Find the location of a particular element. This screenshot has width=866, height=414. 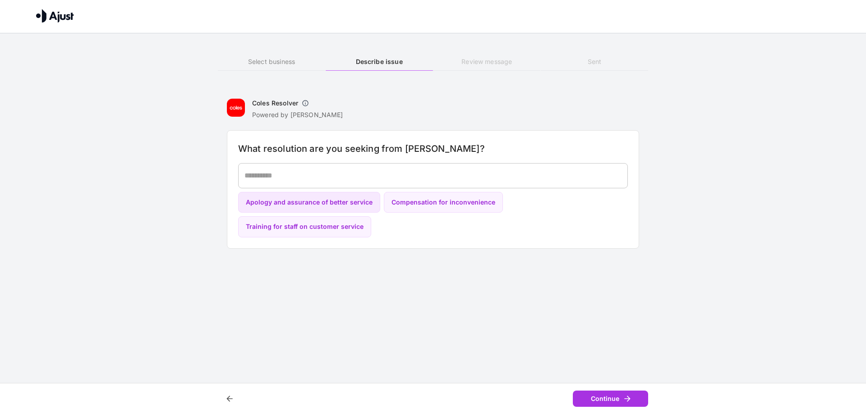

img: Coles is located at coordinates (236, 108).